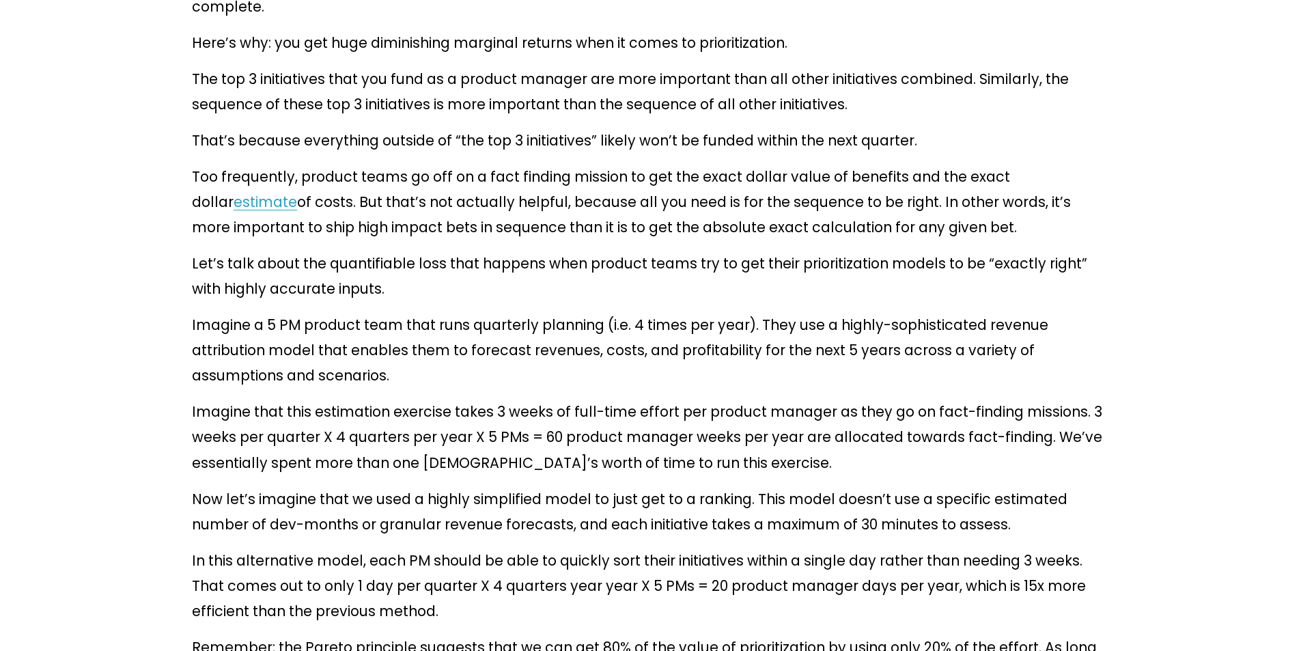  What do you see at coordinates (650, 585) in the screenshot?
I see `p: In this alternative model, each PM should be able to quickly sort their initiatives within a sing...` at bounding box center [650, 585].